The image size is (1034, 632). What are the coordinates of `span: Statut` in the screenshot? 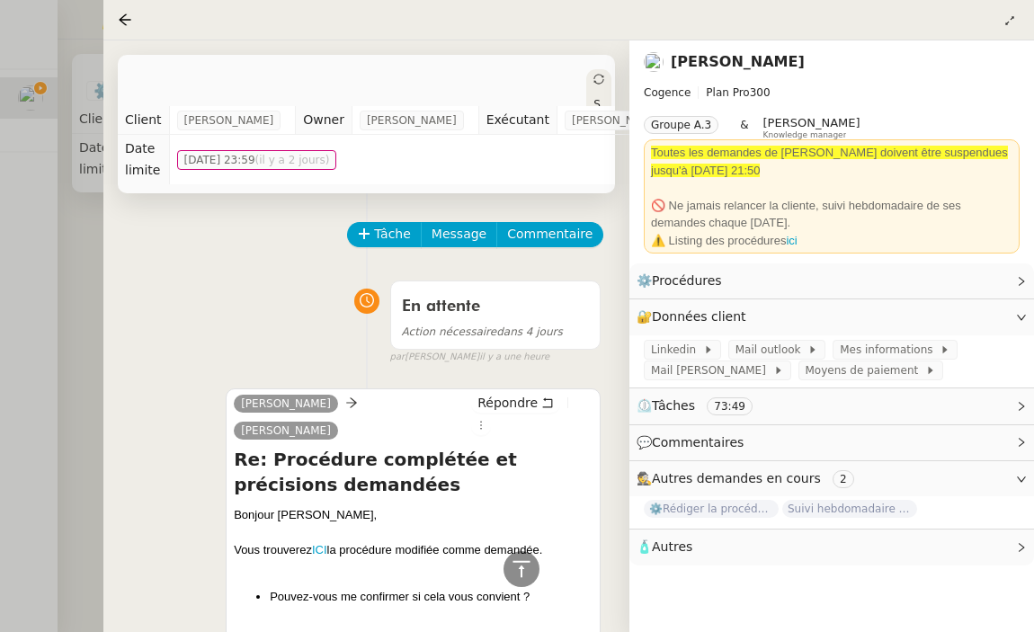 It's located at (597, 136).